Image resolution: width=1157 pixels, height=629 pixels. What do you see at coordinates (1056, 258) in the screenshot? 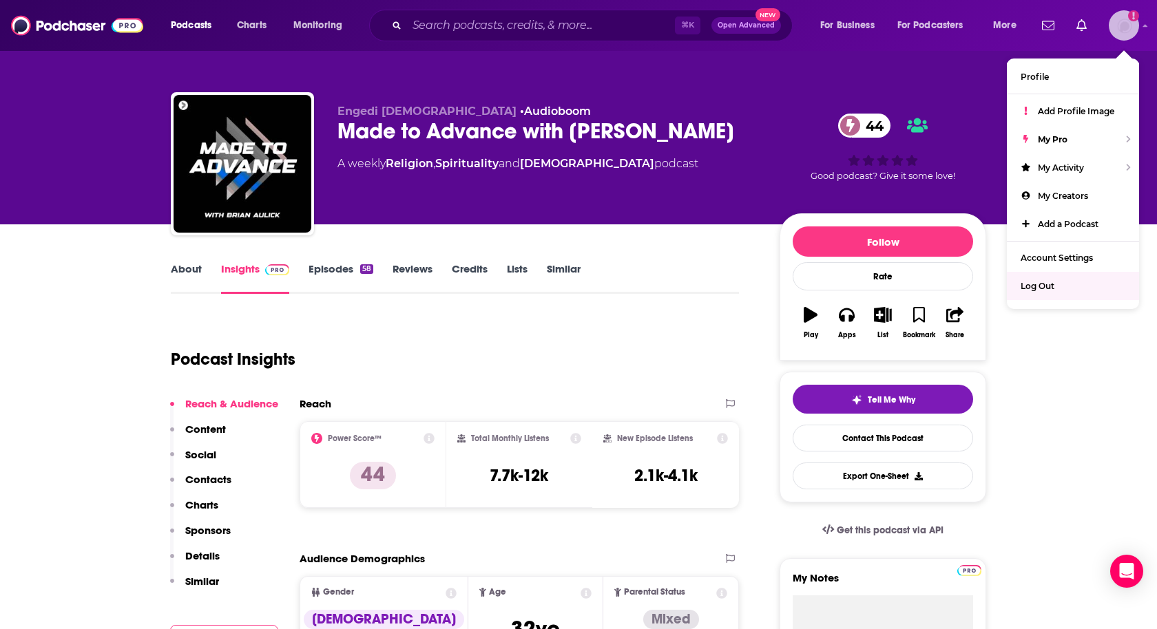
I see `span: Account Settings` at bounding box center [1056, 258].